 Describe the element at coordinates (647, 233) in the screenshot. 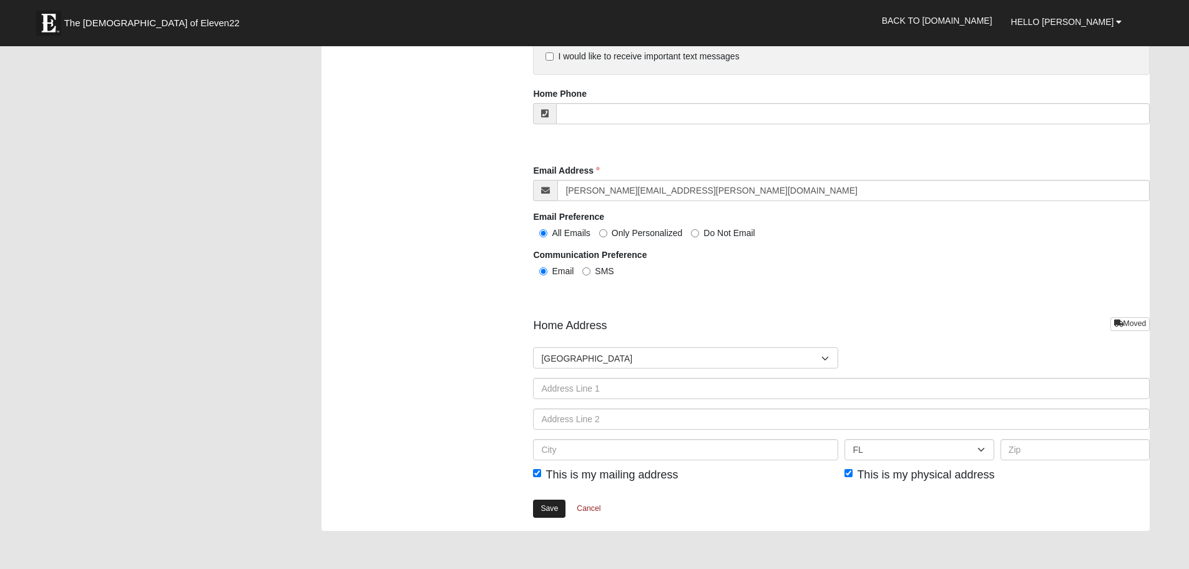

I see `span: Only Personalized` at that location.